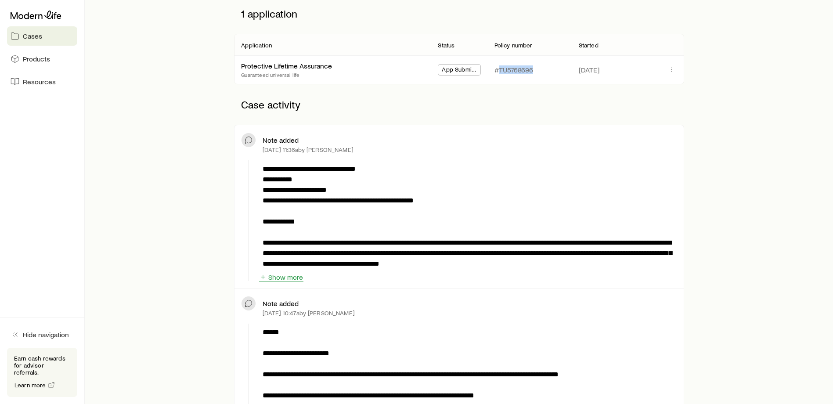 This screenshot has height=404, width=833. I want to click on p: Policy number, so click(513, 45).